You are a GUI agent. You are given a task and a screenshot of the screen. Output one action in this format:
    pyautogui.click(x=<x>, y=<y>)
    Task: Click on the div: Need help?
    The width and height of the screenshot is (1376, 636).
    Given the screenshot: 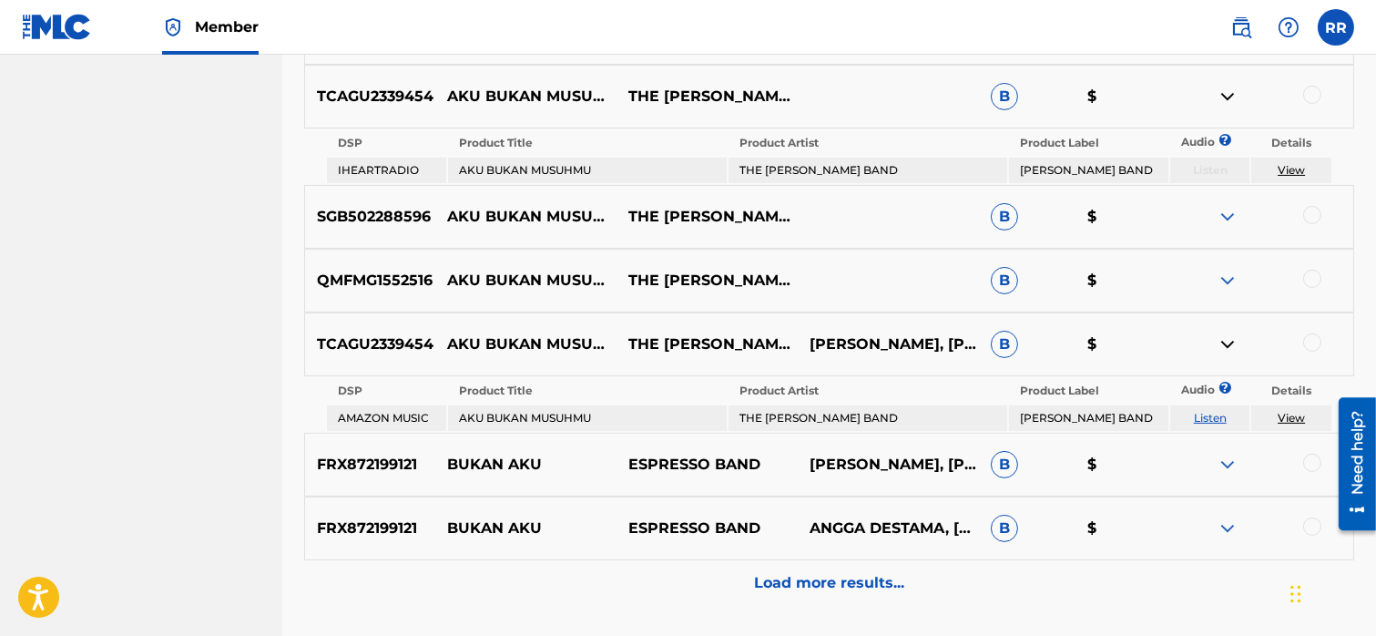 What is the action you would take?
    pyautogui.click(x=32, y=62)
    